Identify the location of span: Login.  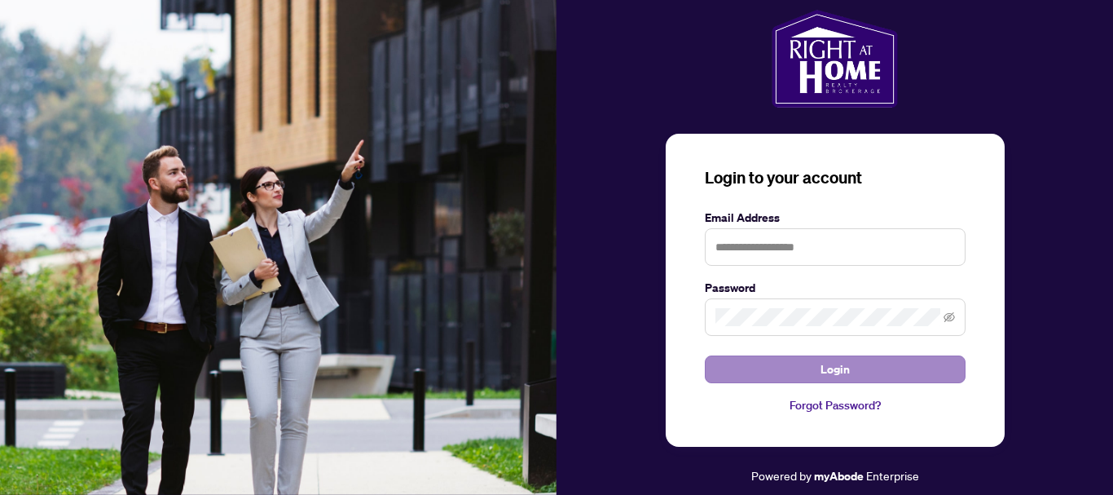
(835, 369).